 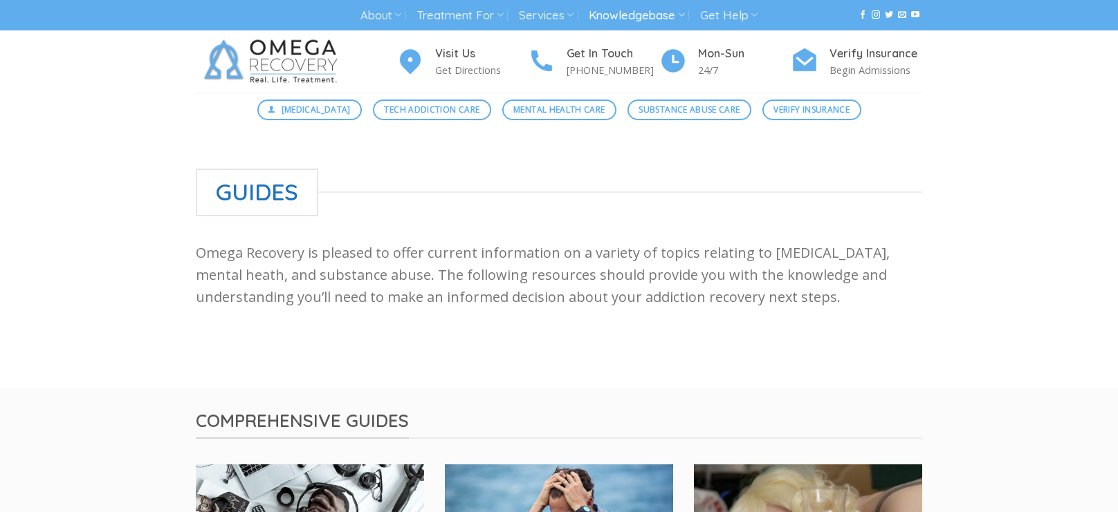 I want to click on a: Visit Us Get Directions, so click(x=462, y=62).